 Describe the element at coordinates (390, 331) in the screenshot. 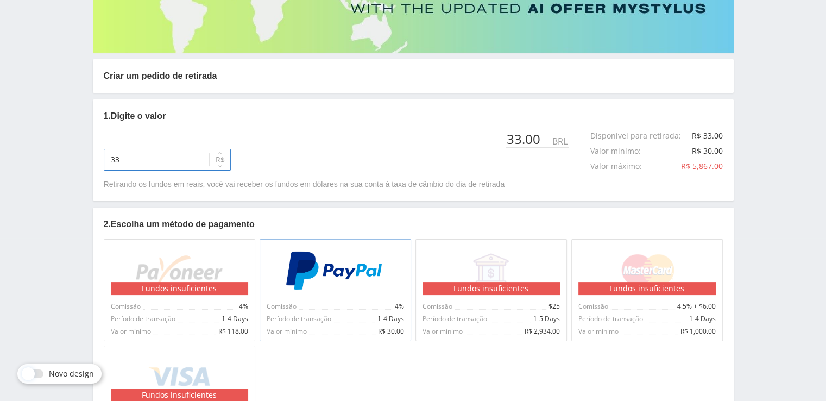

I see `span: R$ 30.00` at that location.